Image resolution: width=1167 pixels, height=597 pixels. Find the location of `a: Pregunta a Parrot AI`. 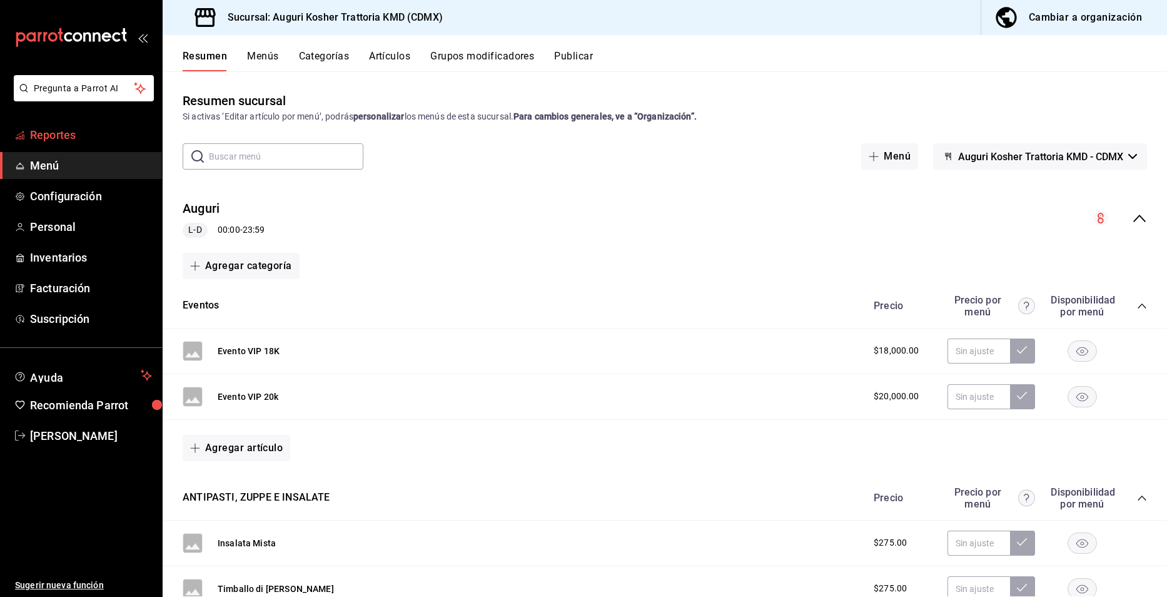

a: Pregunta a Parrot AI is located at coordinates (81, 97).